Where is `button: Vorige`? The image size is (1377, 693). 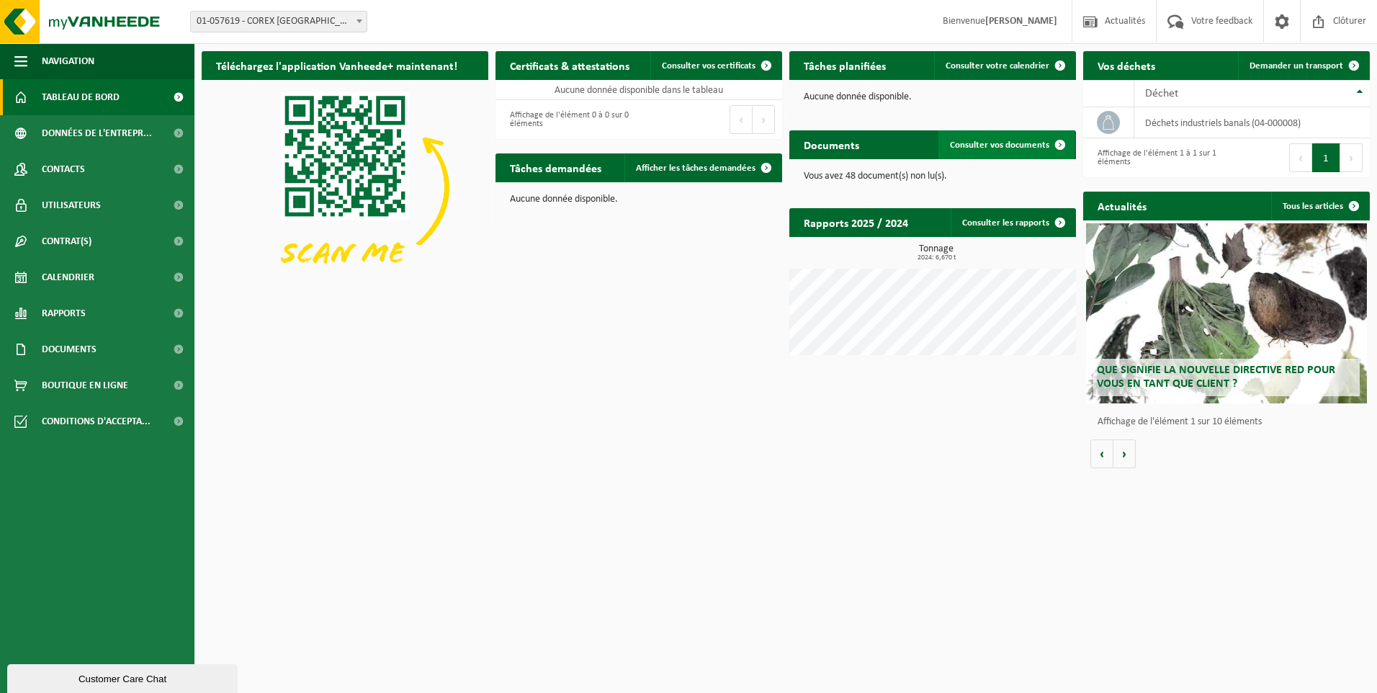
button: Vorige is located at coordinates (1102, 454).